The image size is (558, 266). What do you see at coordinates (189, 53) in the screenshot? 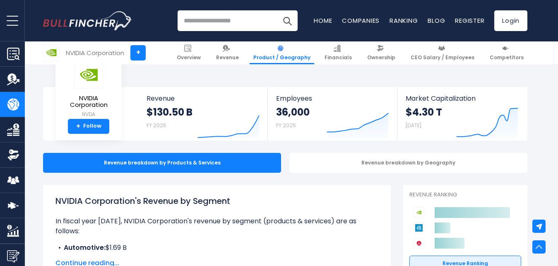
I see `a: Overview` at bounding box center [189, 53].